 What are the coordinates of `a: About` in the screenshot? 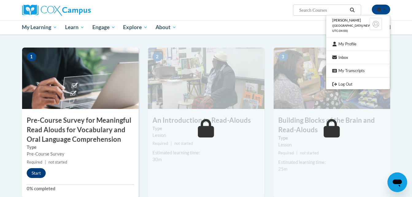 It's located at (166, 27).